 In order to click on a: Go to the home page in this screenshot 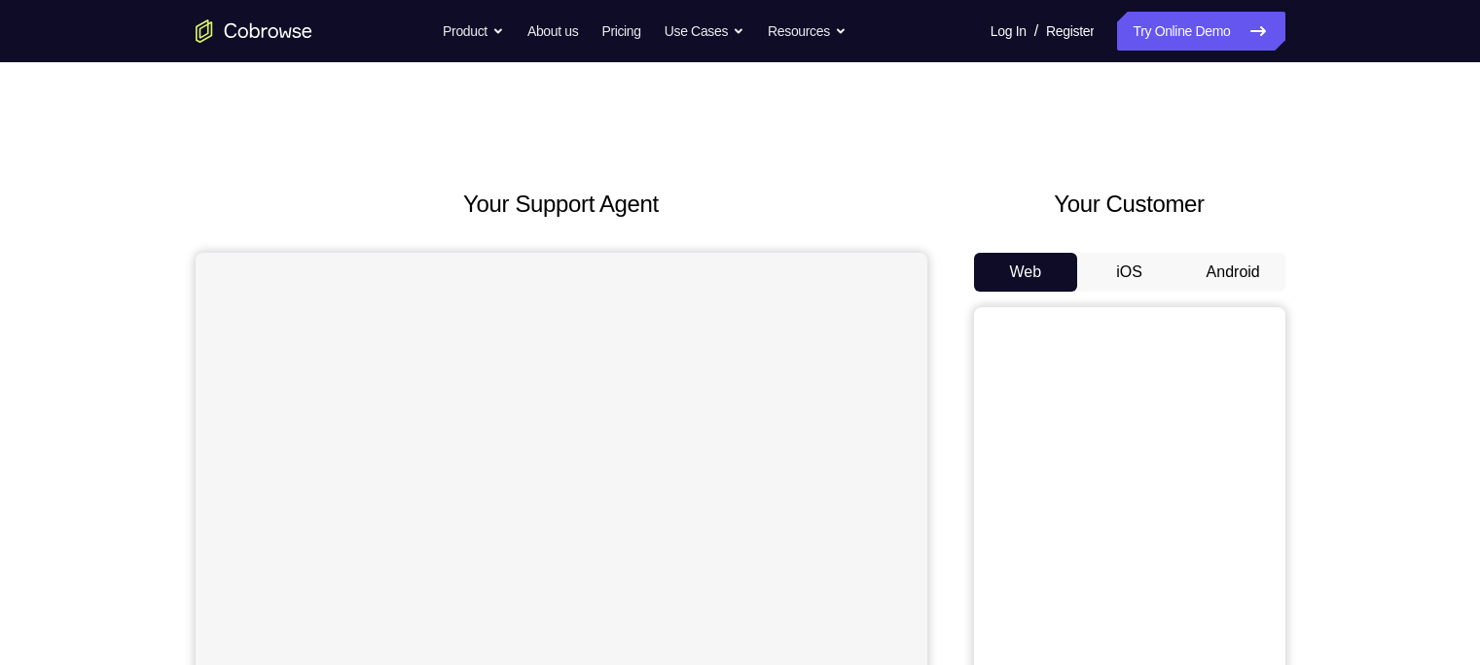, I will do `click(254, 31)`.